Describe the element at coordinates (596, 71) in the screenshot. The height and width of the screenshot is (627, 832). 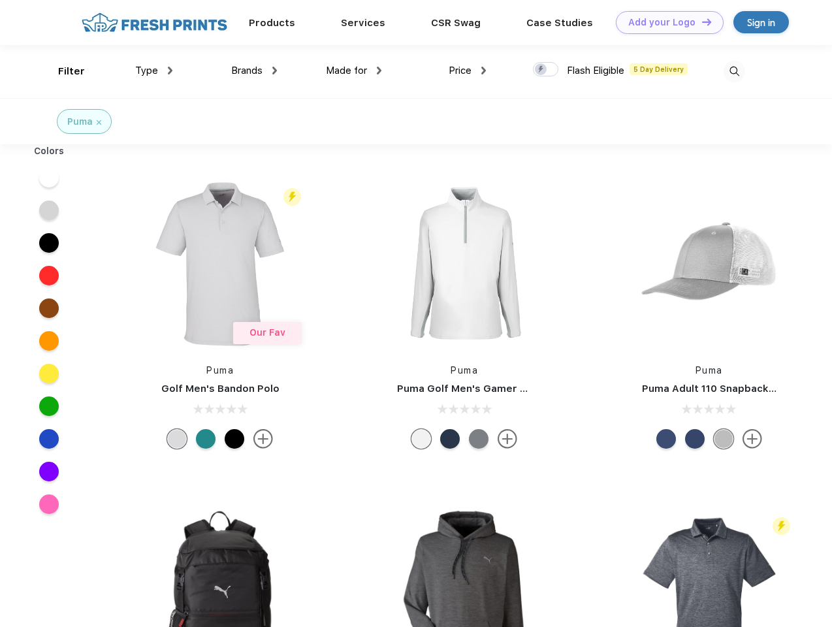
I see `span: Flash Eligible` at that location.